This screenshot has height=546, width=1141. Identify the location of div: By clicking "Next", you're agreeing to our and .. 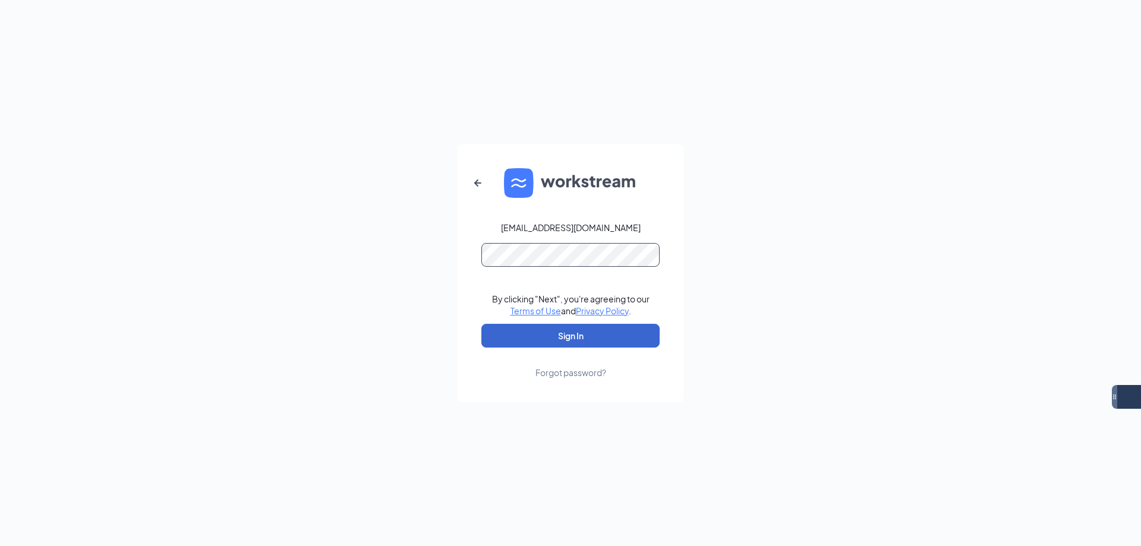
(571, 305).